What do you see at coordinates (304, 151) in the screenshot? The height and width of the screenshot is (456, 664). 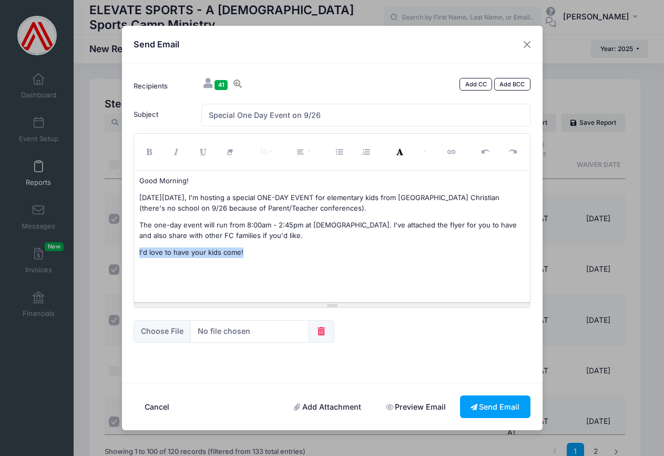 I see `button: Paragraph` at bounding box center [304, 151].